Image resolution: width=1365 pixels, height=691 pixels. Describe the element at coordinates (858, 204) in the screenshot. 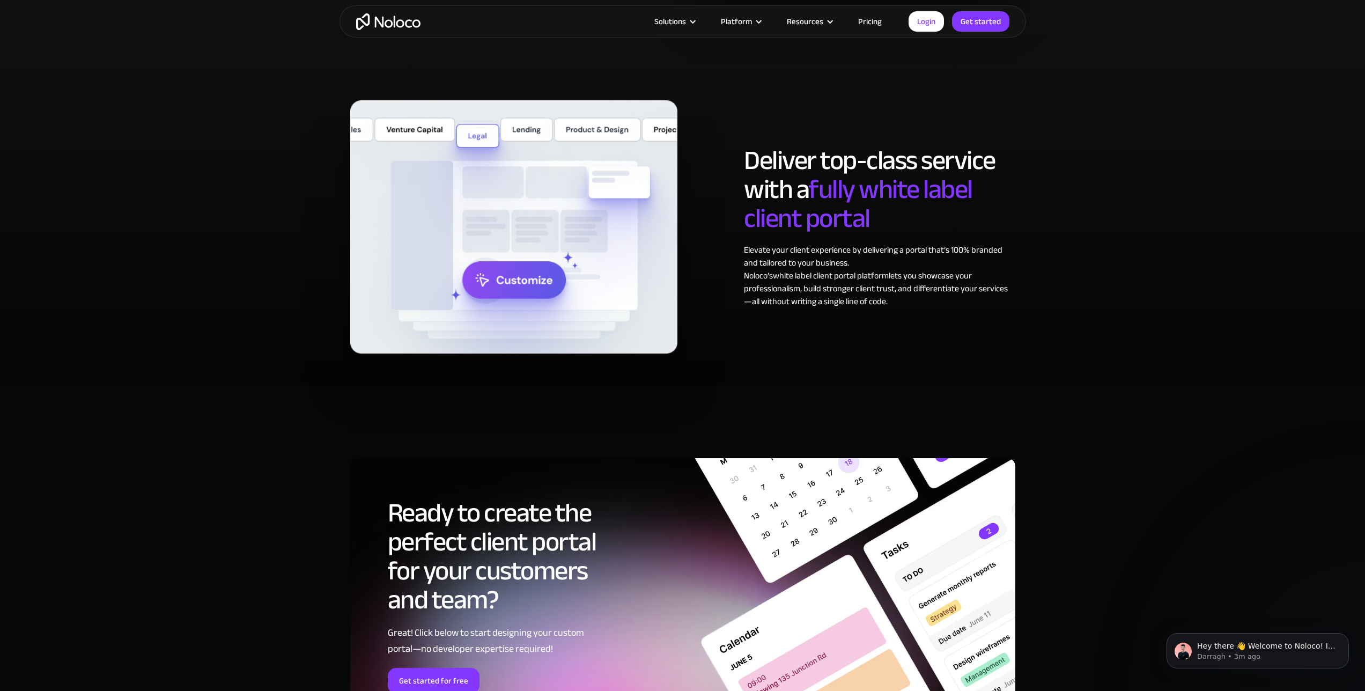

I see `span: fully white label client portal` at that location.